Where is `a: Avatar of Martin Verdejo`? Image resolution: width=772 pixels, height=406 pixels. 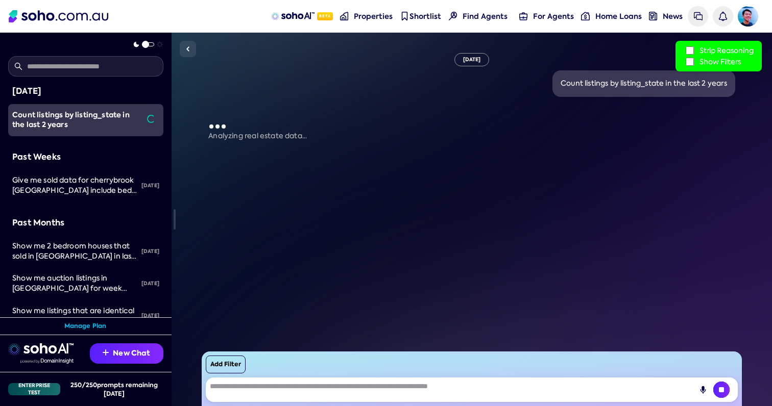 a: Avatar of Martin Verdejo is located at coordinates (748, 16).